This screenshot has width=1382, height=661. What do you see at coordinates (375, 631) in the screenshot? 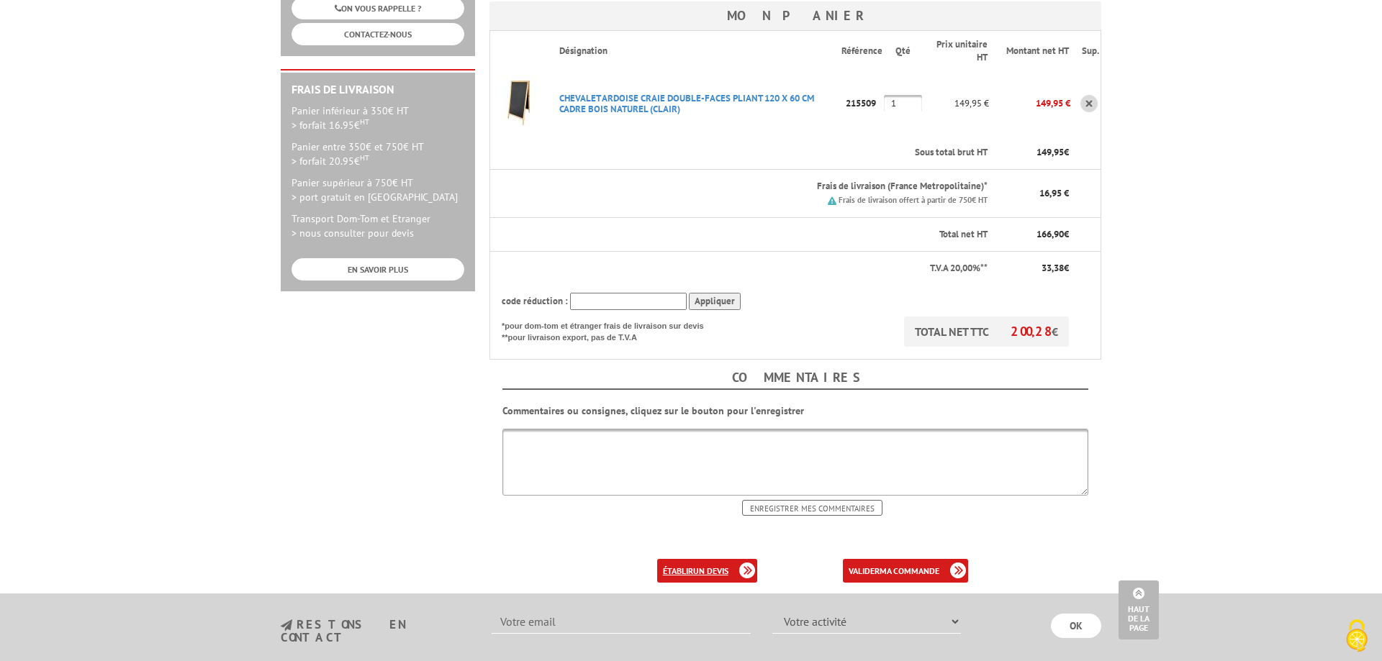
I see `h3: restons en contact` at bounding box center [375, 631].